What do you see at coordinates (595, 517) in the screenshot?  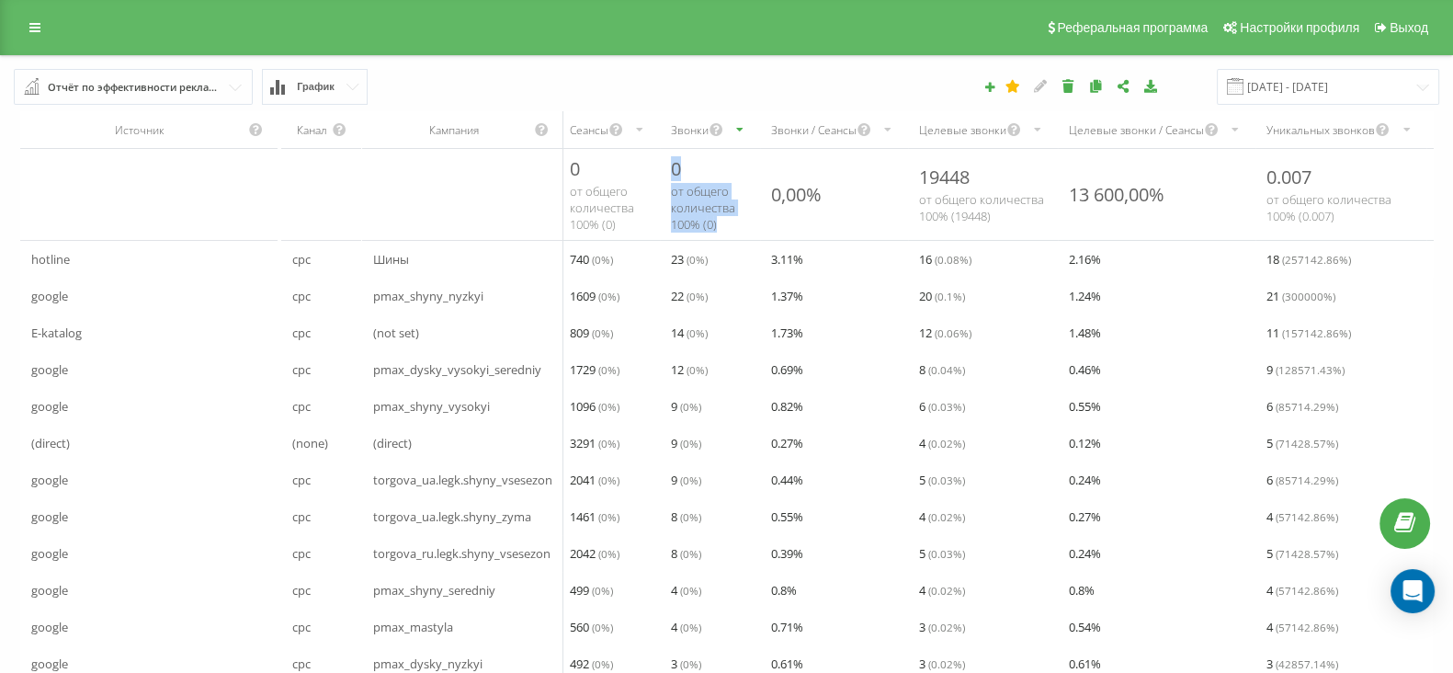 I see `span: 1461` at bounding box center [595, 517].